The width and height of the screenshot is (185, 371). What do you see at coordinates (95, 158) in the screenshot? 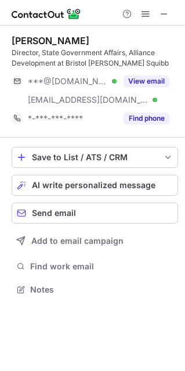
I see `div: Save to List / ATS / CRM` at bounding box center [95, 158].